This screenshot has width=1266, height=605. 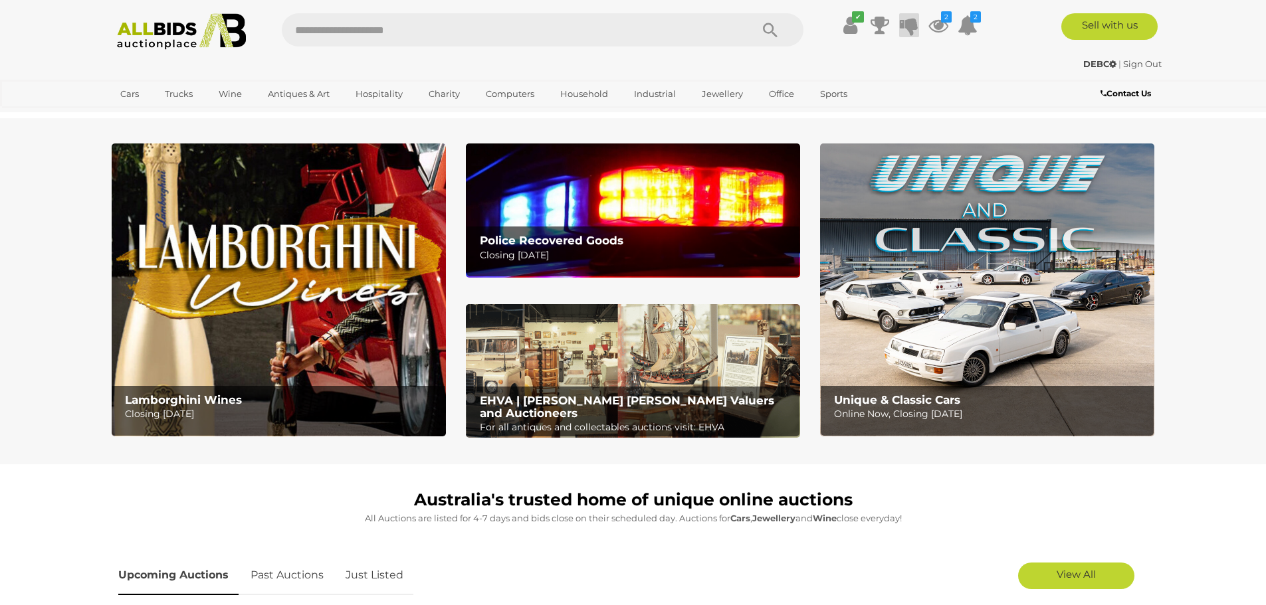 What do you see at coordinates (1076, 576) in the screenshot?
I see `a: View All` at bounding box center [1076, 576].